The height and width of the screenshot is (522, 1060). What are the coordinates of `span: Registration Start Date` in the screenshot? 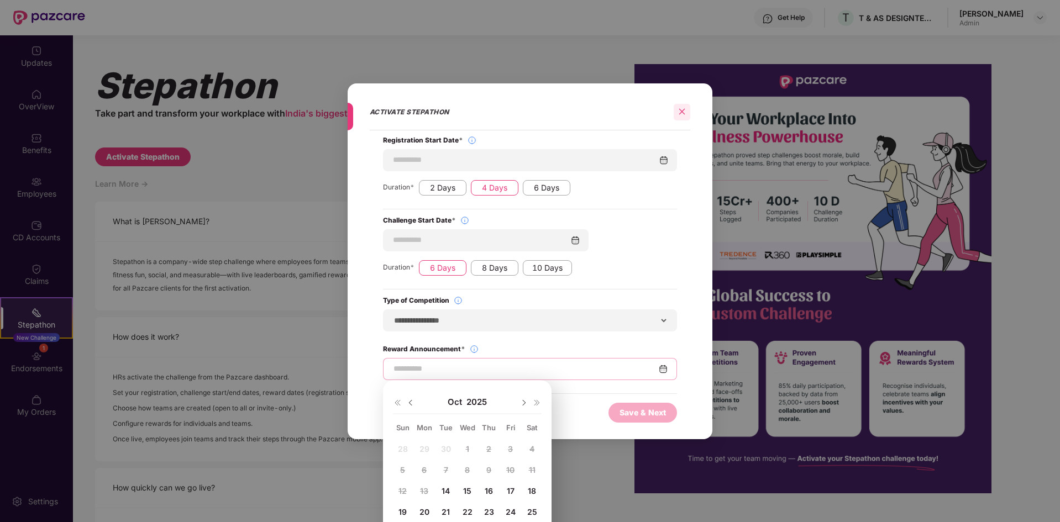 It's located at (423, 140).